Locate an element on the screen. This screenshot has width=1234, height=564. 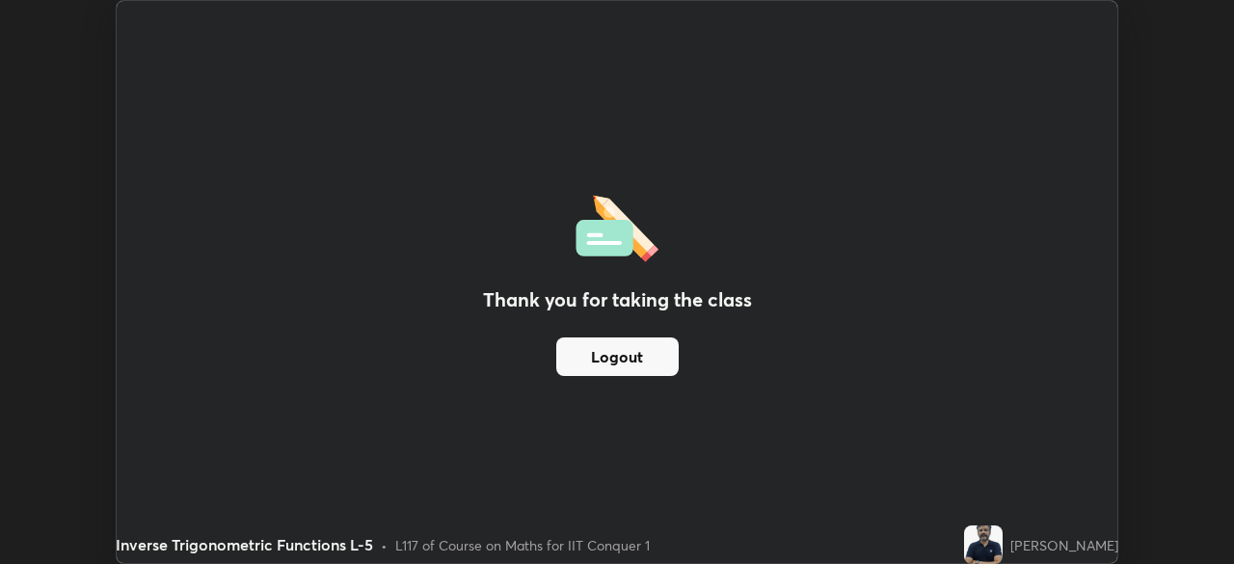
div: Inverse Trigonometric Functions L-5 is located at coordinates (244, 545).